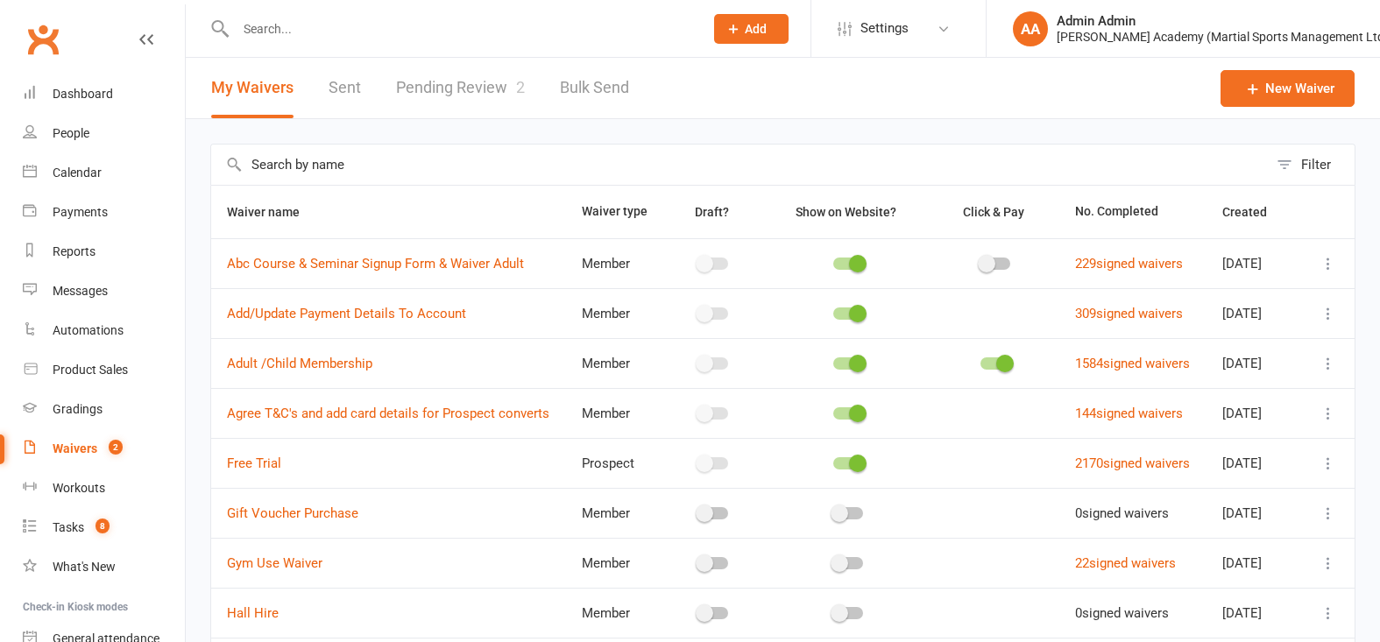 Image resolution: width=1380 pixels, height=642 pixels. What do you see at coordinates (103, 251) in the screenshot?
I see `a: Reports` at bounding box center [103, 251].